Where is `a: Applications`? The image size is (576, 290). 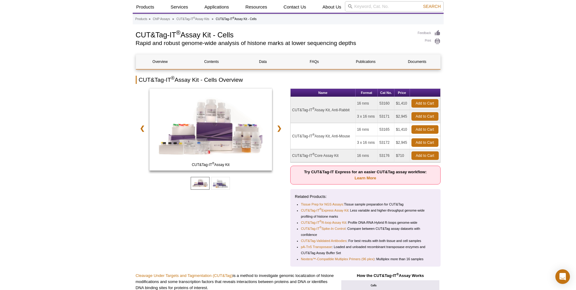 a: Applications is located at coordinates (217, 7).